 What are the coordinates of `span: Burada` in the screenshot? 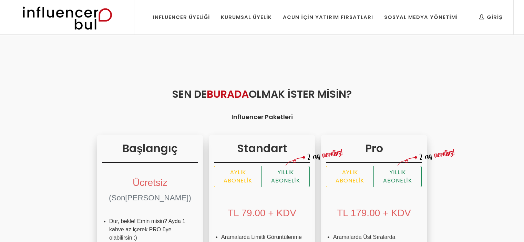 It's located at (228, 94).